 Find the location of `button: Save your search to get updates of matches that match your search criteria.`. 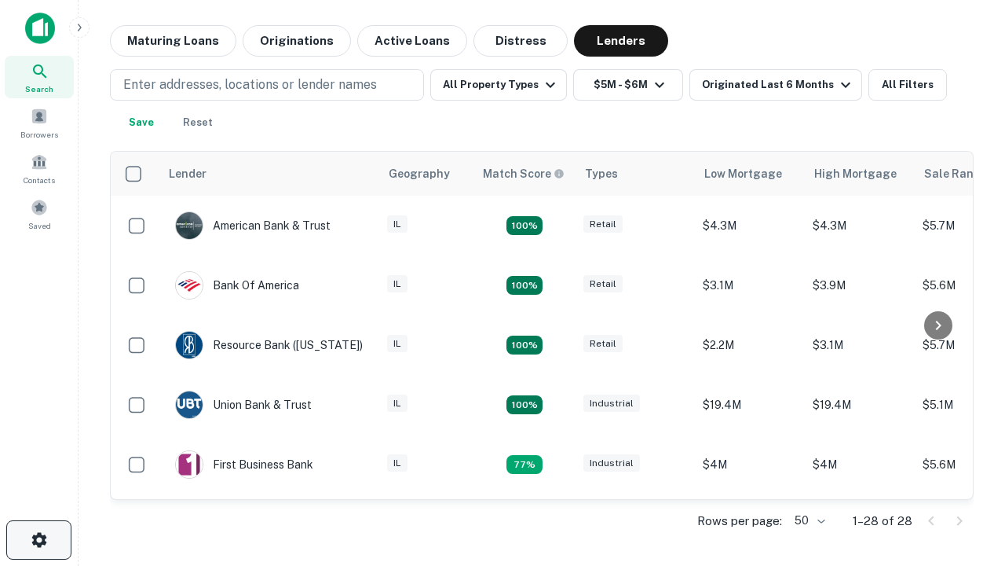

button: Save your search to get updates of matches that match your search criteria. is located at coordinates (141, 123).